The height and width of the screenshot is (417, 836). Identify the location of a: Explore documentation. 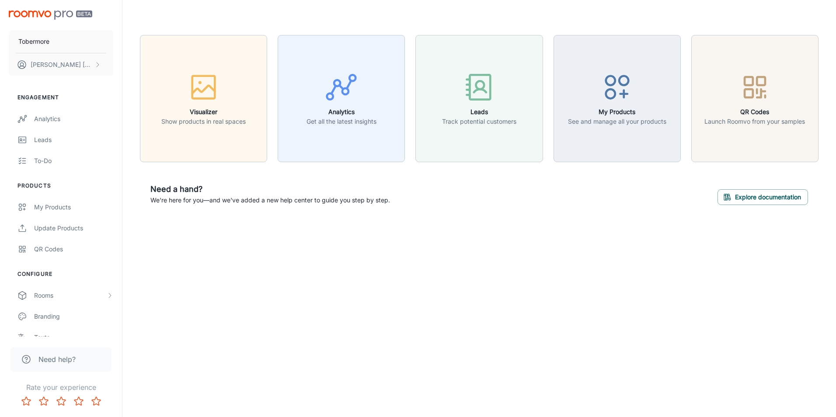
(762, 197).